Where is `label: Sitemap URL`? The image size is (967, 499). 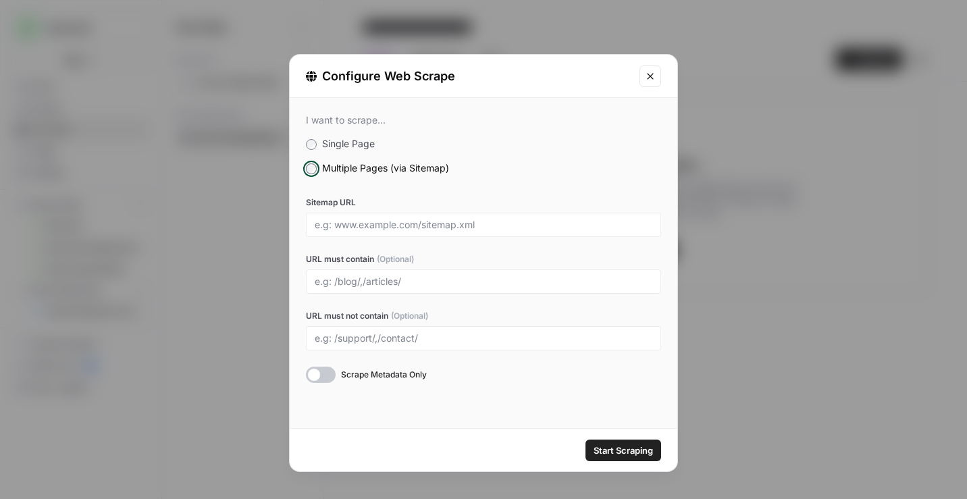 label: Sitemap URL is located at coordinates (484, 203).